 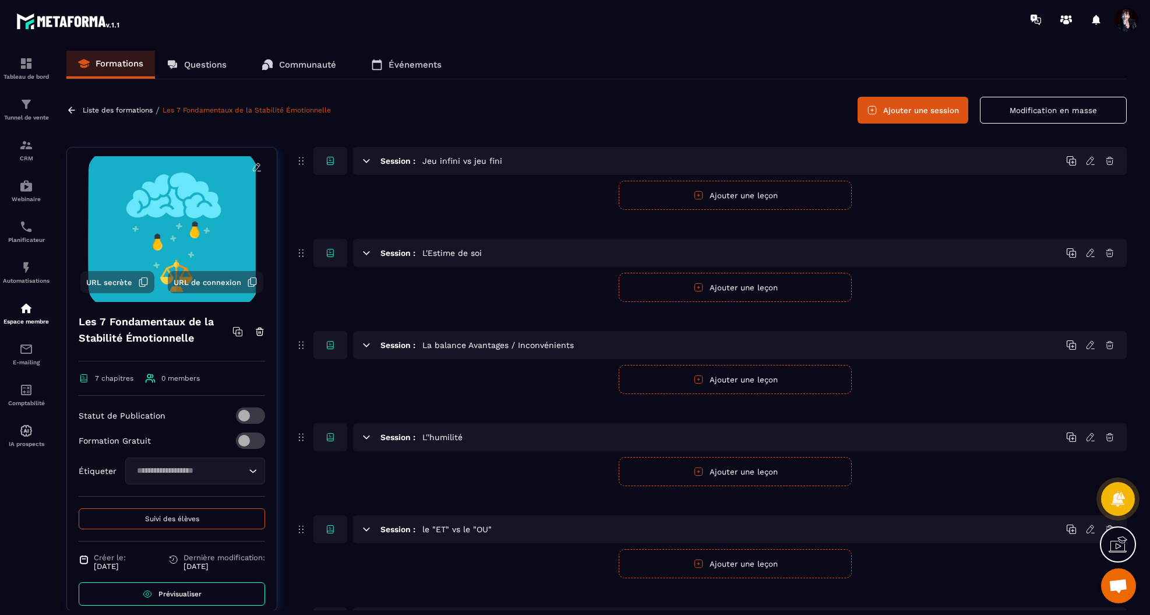 What do you see at coordinates (180, 594) in the screenshot?
I see `span: Prévisualiser` at bounding box center [180, 594].